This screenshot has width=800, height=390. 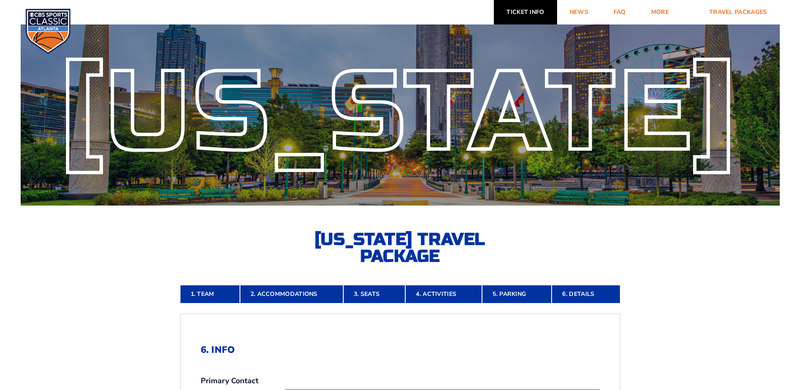 What do you see at coordinates (48, 31) in the screenshot?
I see `img: CBS Sports Classic` at bounding box center [48, 31].